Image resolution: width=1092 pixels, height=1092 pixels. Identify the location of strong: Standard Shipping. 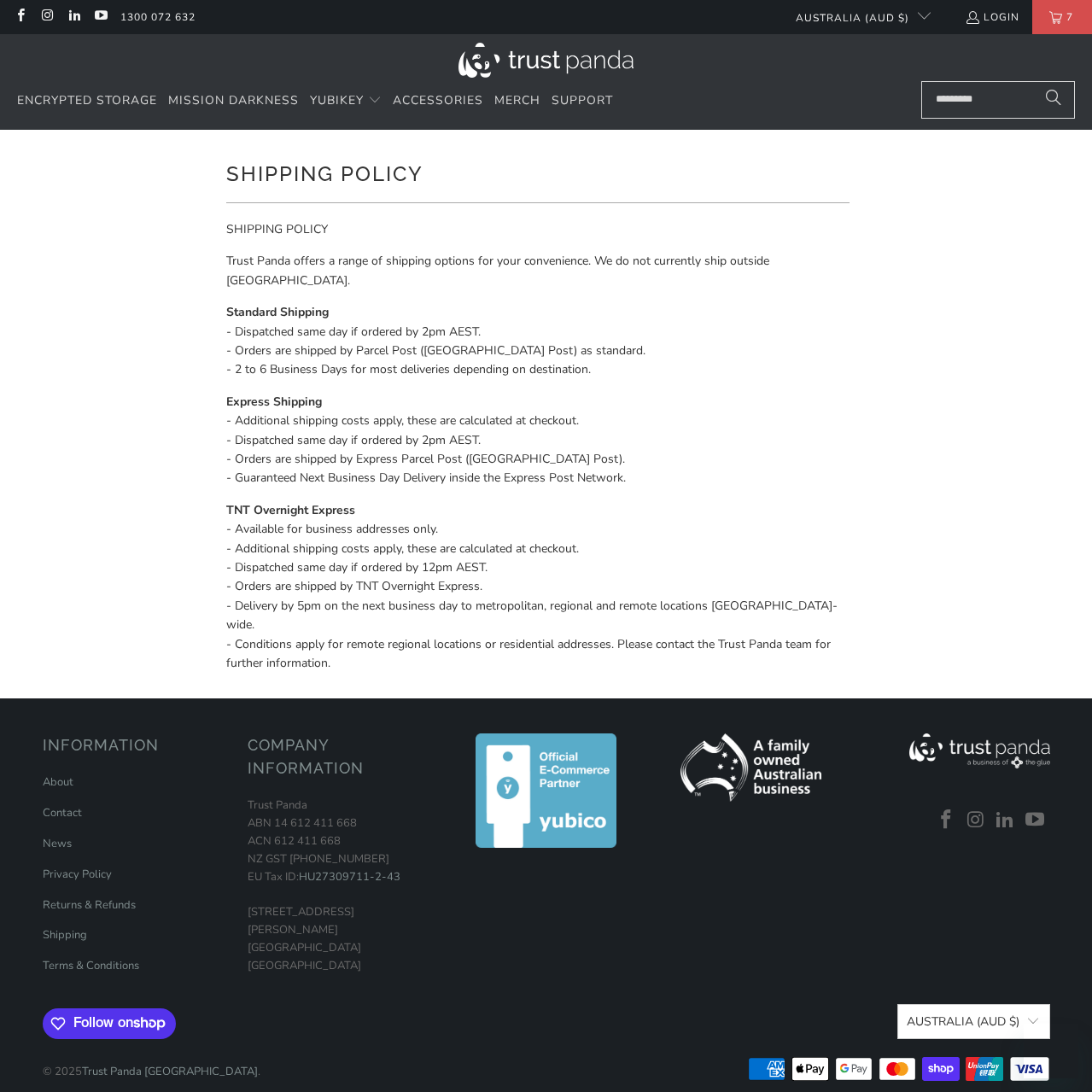
(277, 312).